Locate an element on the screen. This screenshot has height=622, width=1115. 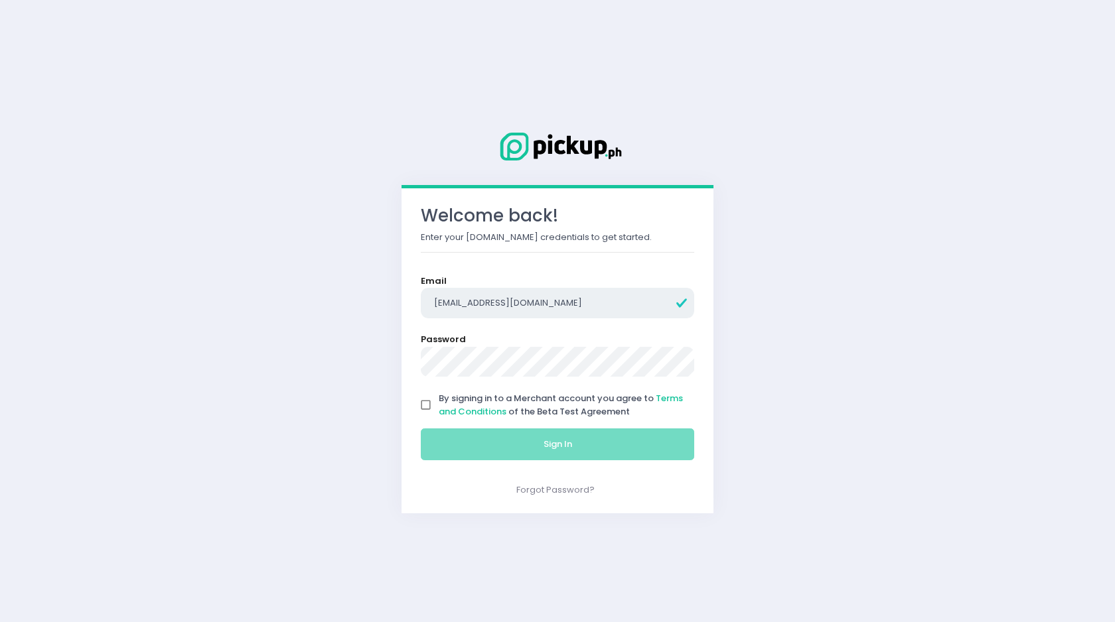
label: Email is located at coordinates (433, 281).